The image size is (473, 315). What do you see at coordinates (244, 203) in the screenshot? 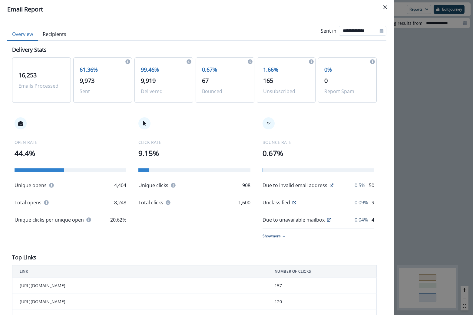
I see `p: 1,600` at bounding box center [244, 203].